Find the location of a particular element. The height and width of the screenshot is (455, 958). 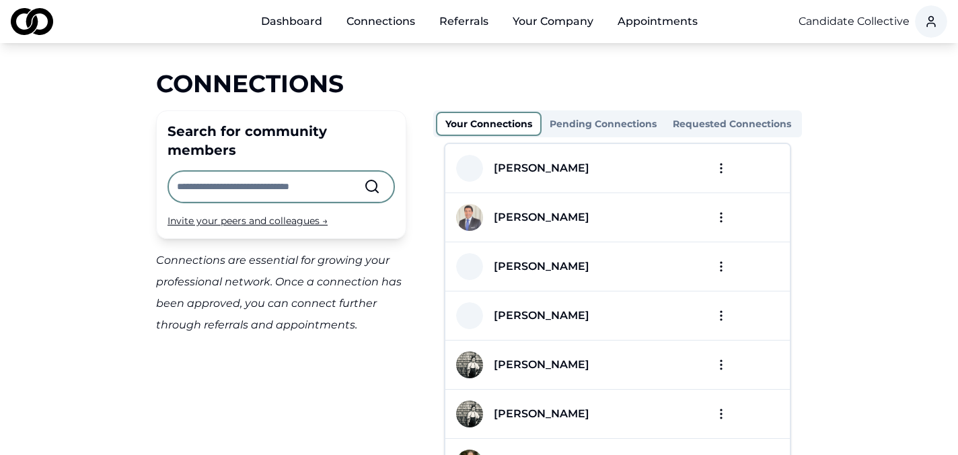

img: logo is located at coordinates (32, 22).